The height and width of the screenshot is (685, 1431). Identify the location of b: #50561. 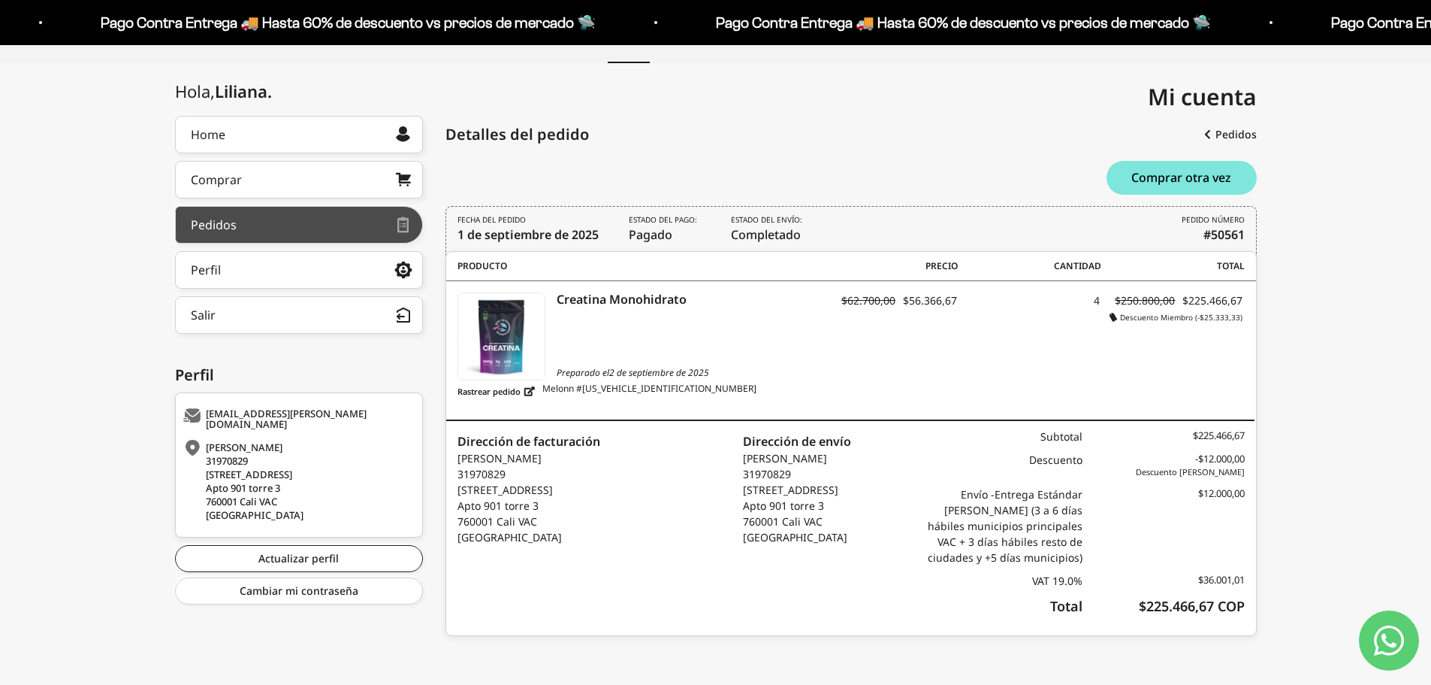
(1224, 234).